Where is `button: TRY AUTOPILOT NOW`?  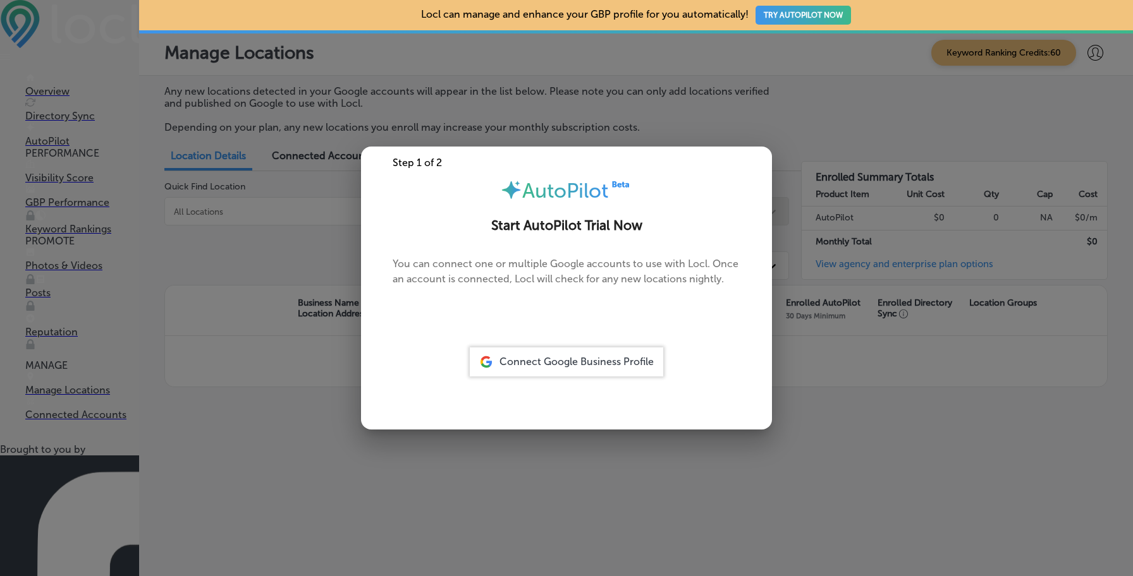
button: TRY AUTOPILOT NOW is located at coordinates (803, 15).